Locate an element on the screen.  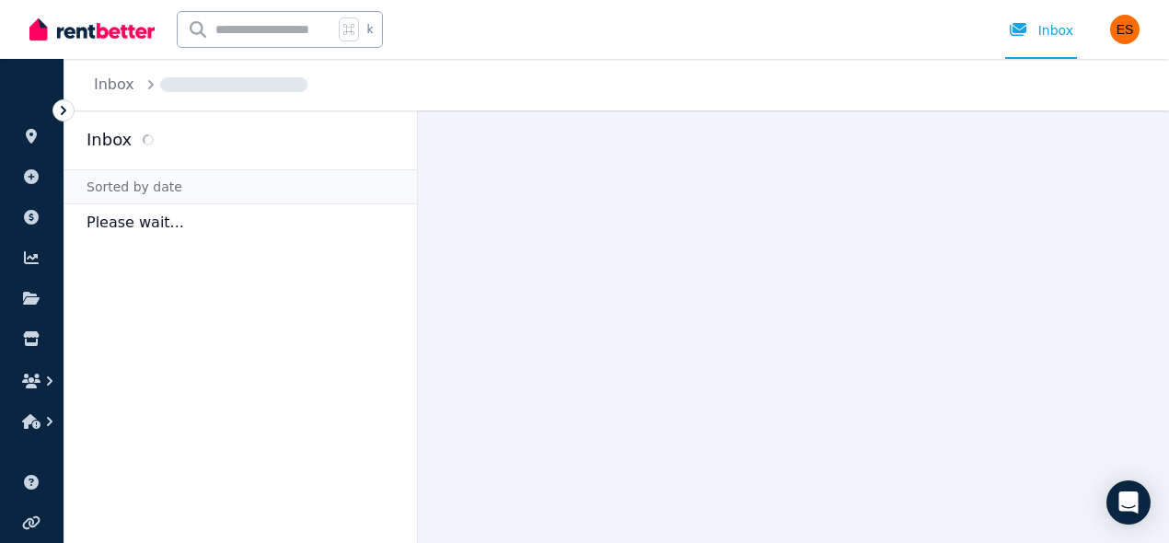
div: Inbox is located at coordinates (1041, 30).